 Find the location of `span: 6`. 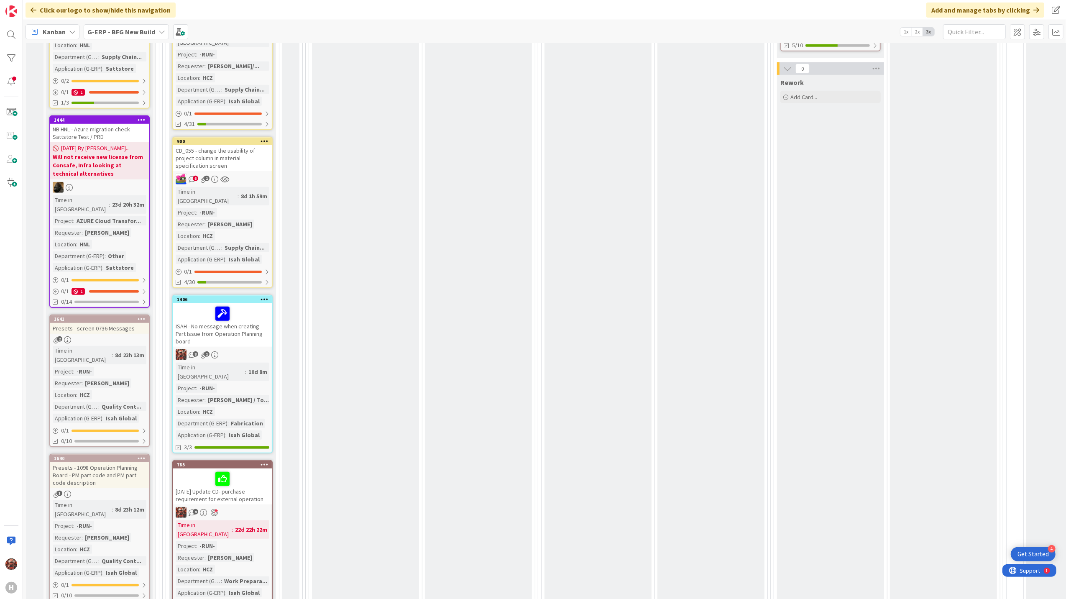

span: 6 is located at coordinates (195, 178).